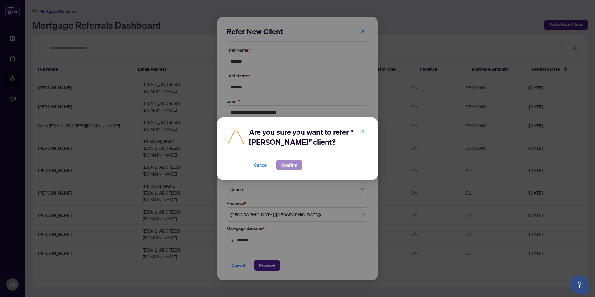 Image resolution: width=595 pixels, height=297 pixels. Describe the element at coordinates (289, 165) in the screenshot. I see `button: Confirm` at that location.